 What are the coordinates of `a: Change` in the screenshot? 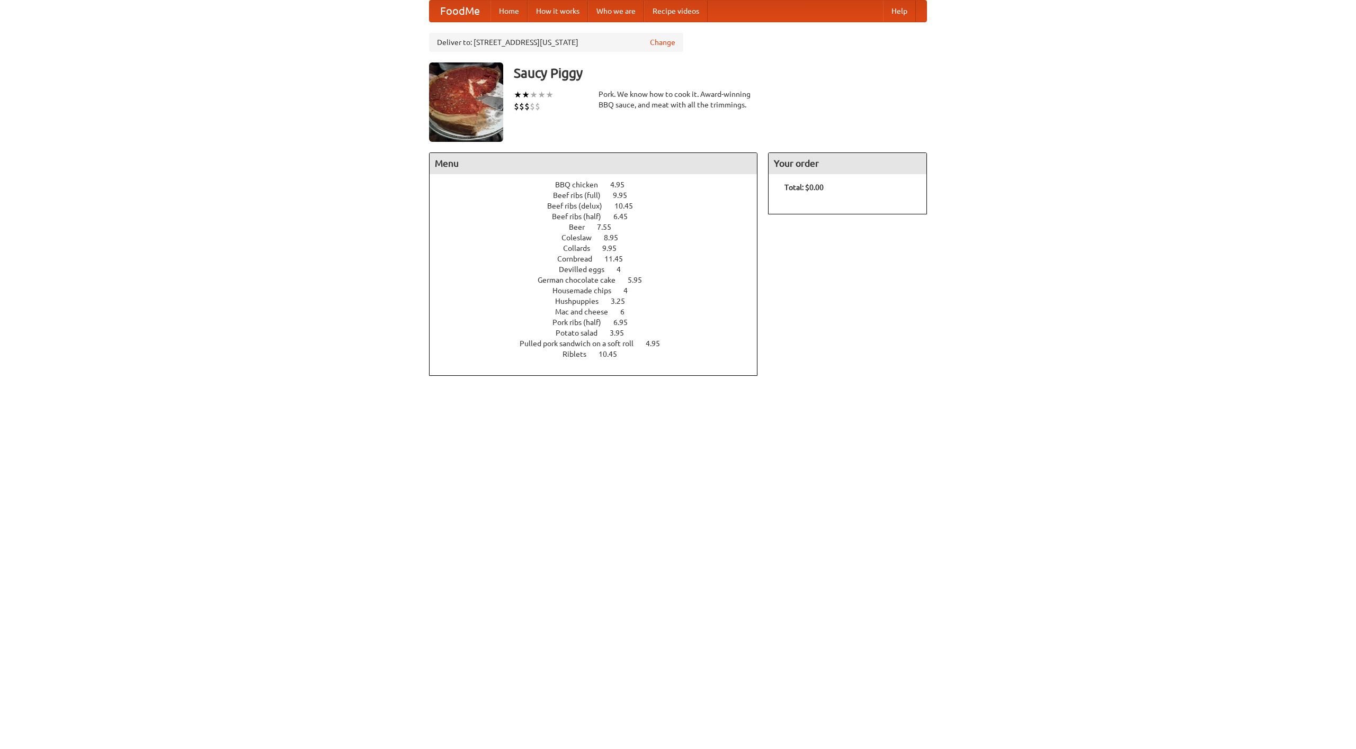 It's located at (662, 42).